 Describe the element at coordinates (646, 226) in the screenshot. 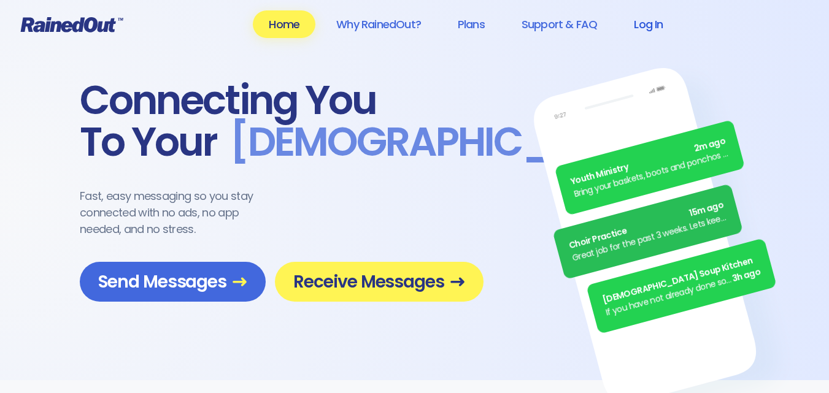

I see `div: Choir Practice` at that location.